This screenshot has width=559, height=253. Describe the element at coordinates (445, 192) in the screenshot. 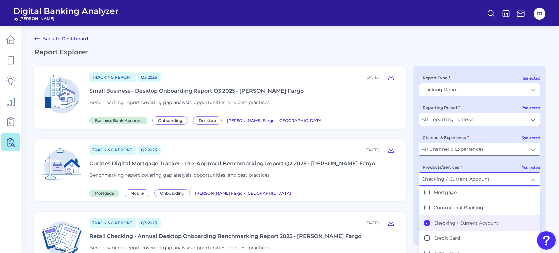

I see `label: Mortgage` at that location.